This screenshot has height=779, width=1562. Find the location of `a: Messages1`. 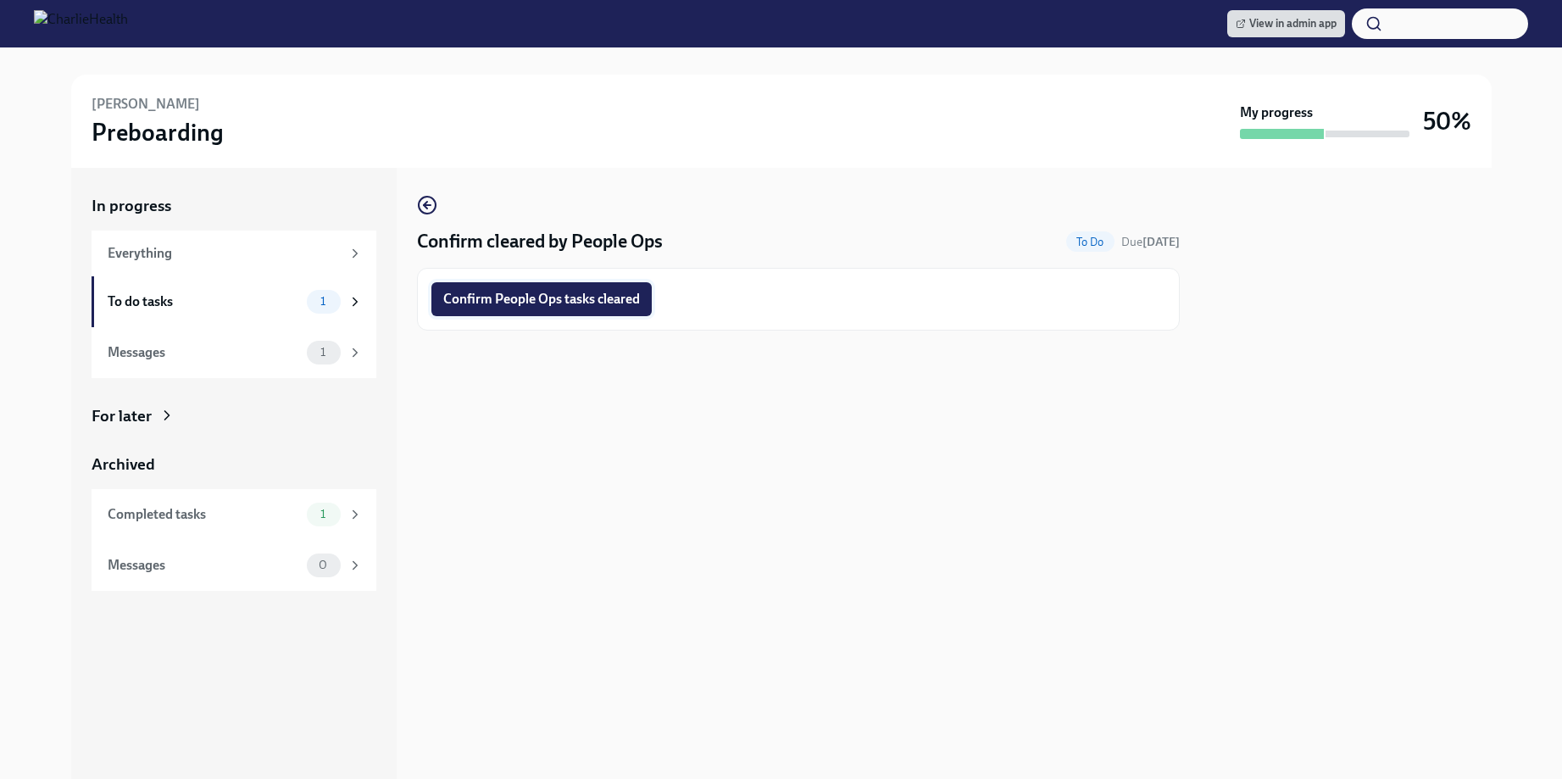

a: Messages1 is located at coordinates (234, 353).